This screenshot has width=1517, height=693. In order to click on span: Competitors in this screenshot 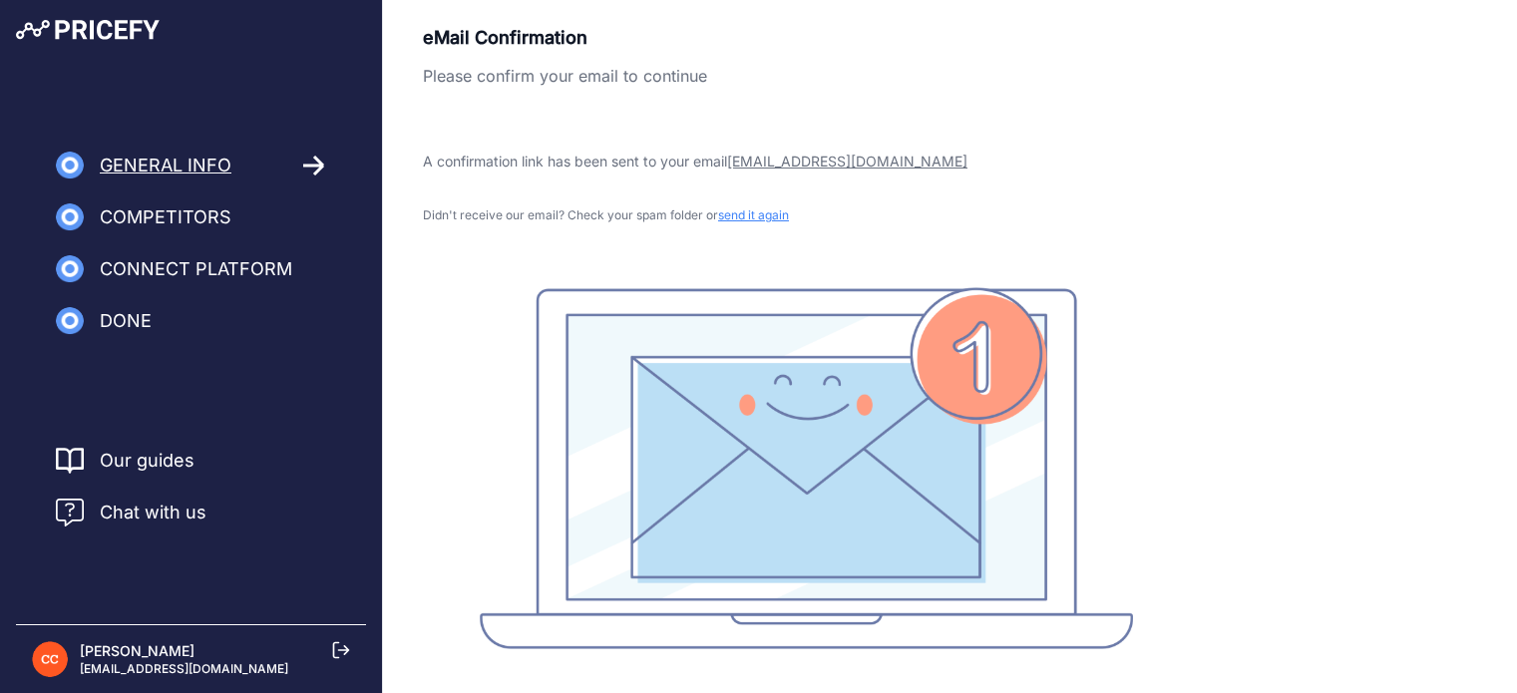, I will do `click(166, 217)`.